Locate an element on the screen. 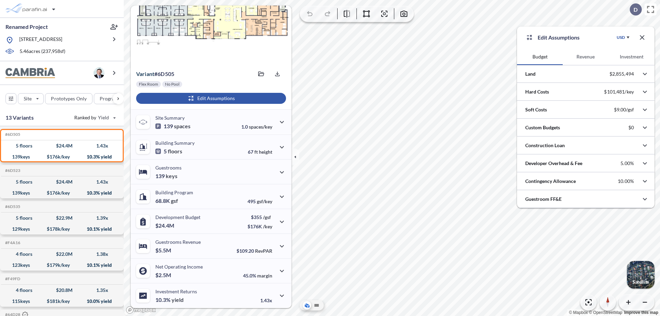  p: Prototypes Only is located at coordinates (69, 99).